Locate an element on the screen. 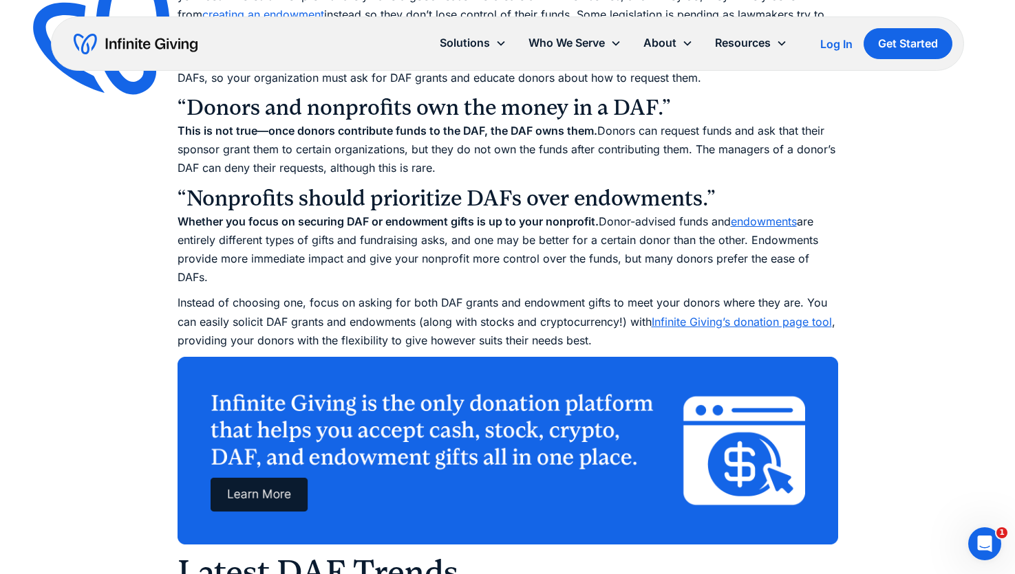 The height and width of the screenshot is (574, 1015). a: Get Started is located at coordinates (907, 43).